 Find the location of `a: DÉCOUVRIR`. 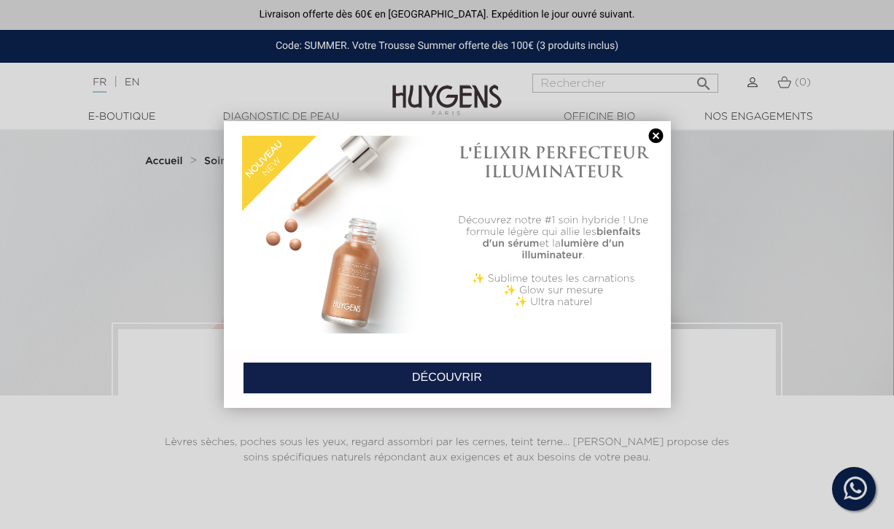

a: DÉCOUVRIR is located at coordinates (447, 378).